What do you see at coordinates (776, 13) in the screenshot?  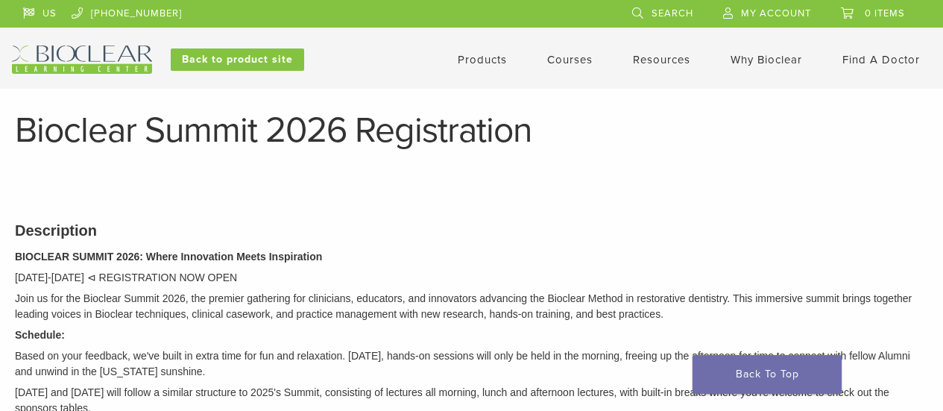 I see `span: My Account` at bounding box center [776, 13].